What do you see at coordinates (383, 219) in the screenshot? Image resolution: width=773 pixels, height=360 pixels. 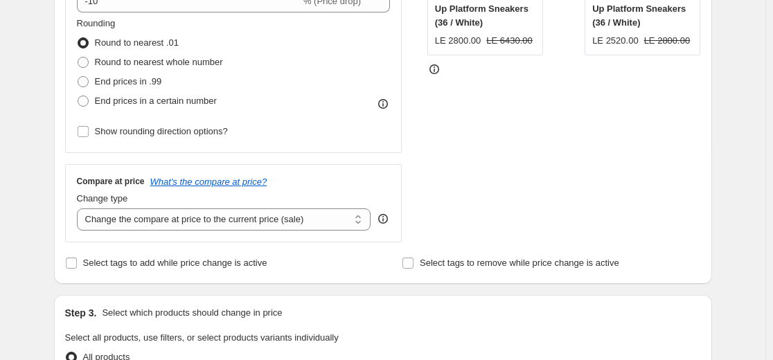 I see `div: help` at bounding box center [383, 219].